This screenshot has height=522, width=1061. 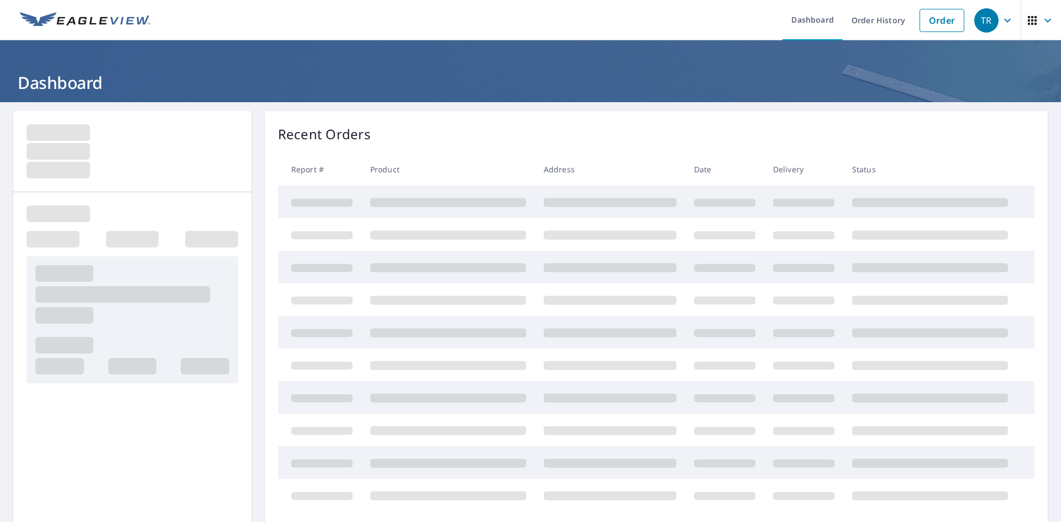 What do you see at coordinates (319, 169) in the screenshot?
I see `th: Report #` at bounding box center [319, 169].